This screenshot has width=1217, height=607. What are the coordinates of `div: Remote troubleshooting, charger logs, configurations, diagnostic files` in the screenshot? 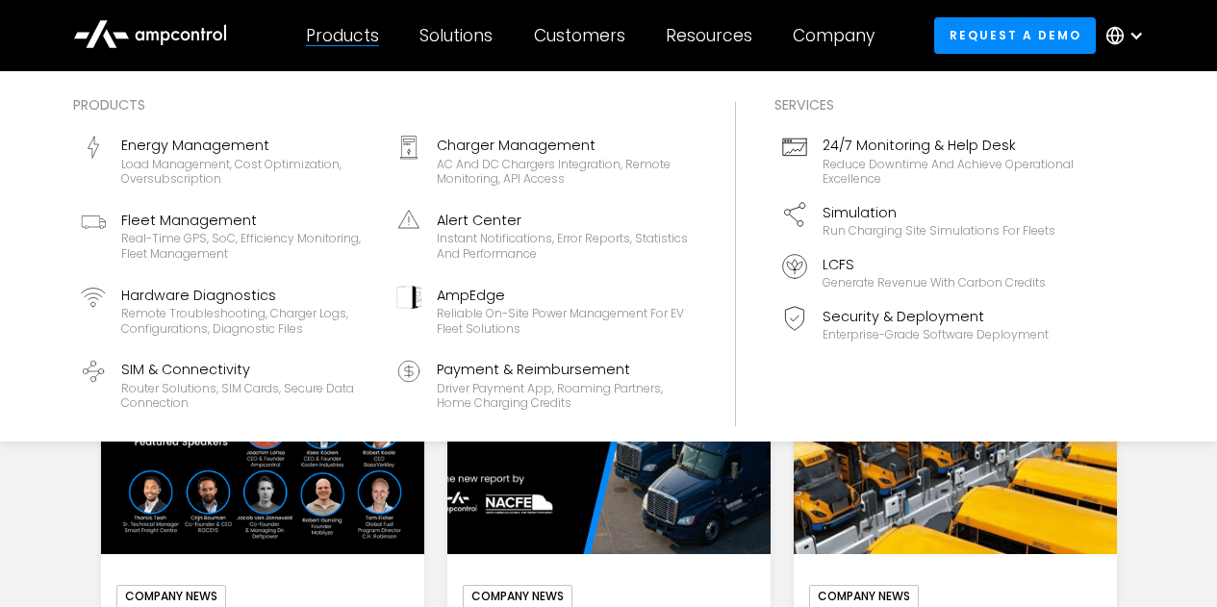 It's located at (247, 320).